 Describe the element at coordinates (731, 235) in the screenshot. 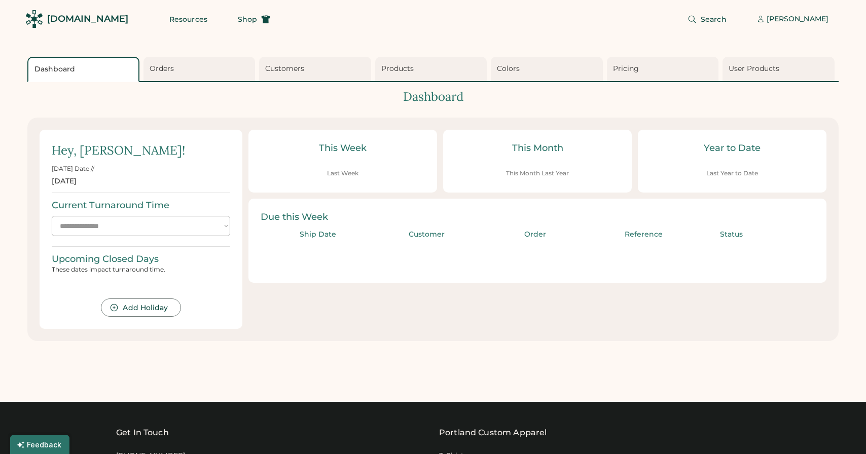

I see `div: Status` at that location.